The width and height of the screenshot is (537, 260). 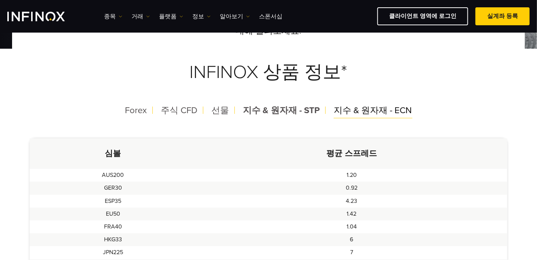 What do you see at coordinates (351, 214) in the screenshot?
I see `td: 1.42` at bounding box center [351, 214].